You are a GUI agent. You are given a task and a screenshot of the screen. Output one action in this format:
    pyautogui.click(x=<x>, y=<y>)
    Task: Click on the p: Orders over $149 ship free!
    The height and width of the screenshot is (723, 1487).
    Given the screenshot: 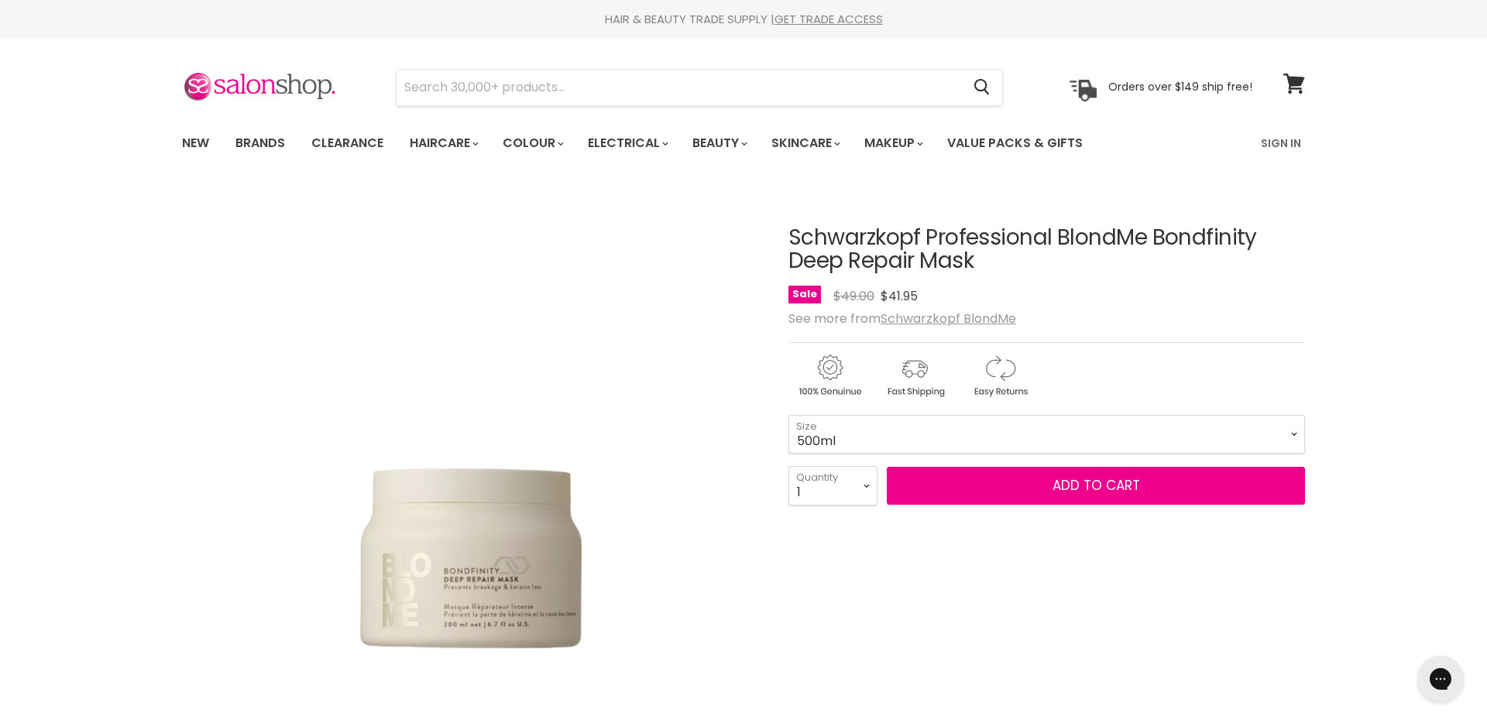 What is the action you would take?
    pyautogui.click(x=1180, y=87)
    